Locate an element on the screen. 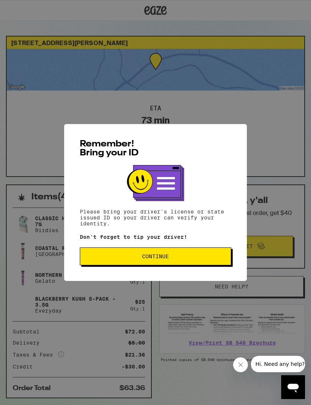 This screenshot has width=311, height=405. button: Continue is located at coordinates (155, 256).